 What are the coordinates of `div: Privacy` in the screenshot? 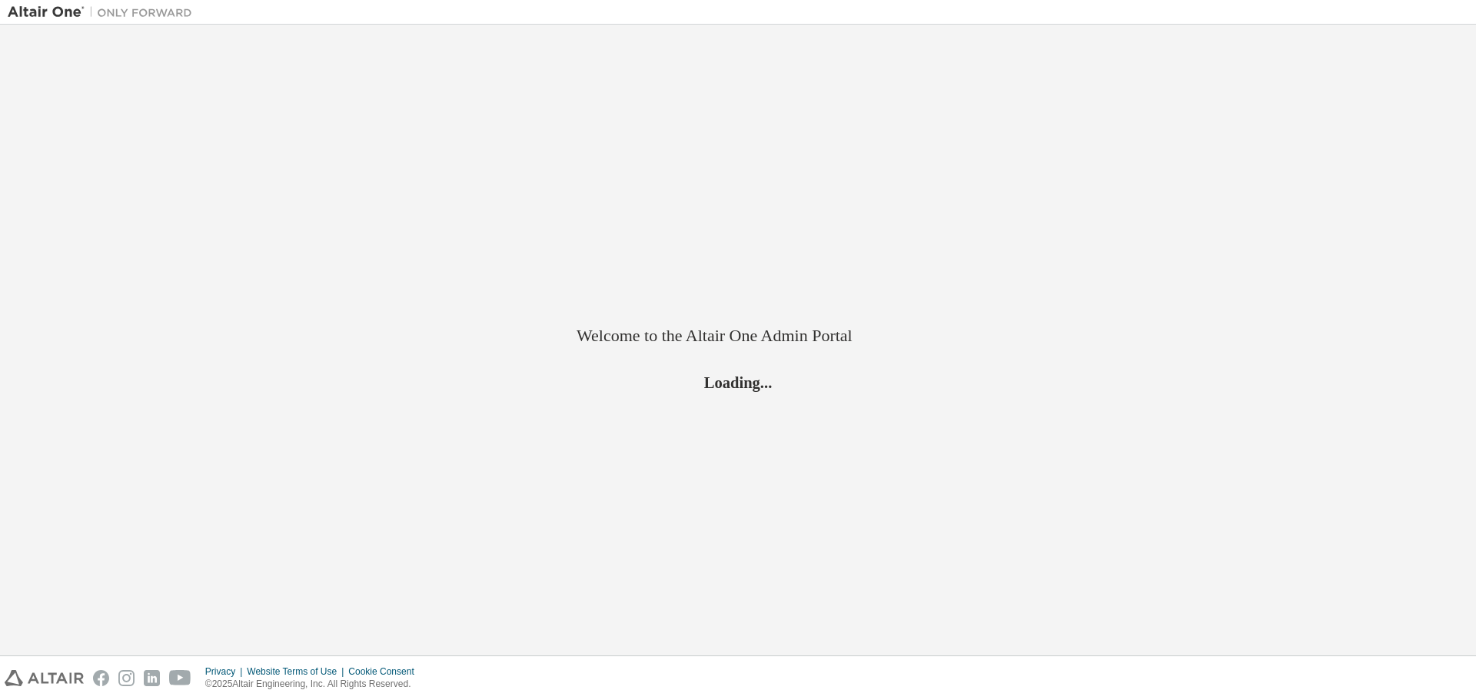 It's located at (226, 672).